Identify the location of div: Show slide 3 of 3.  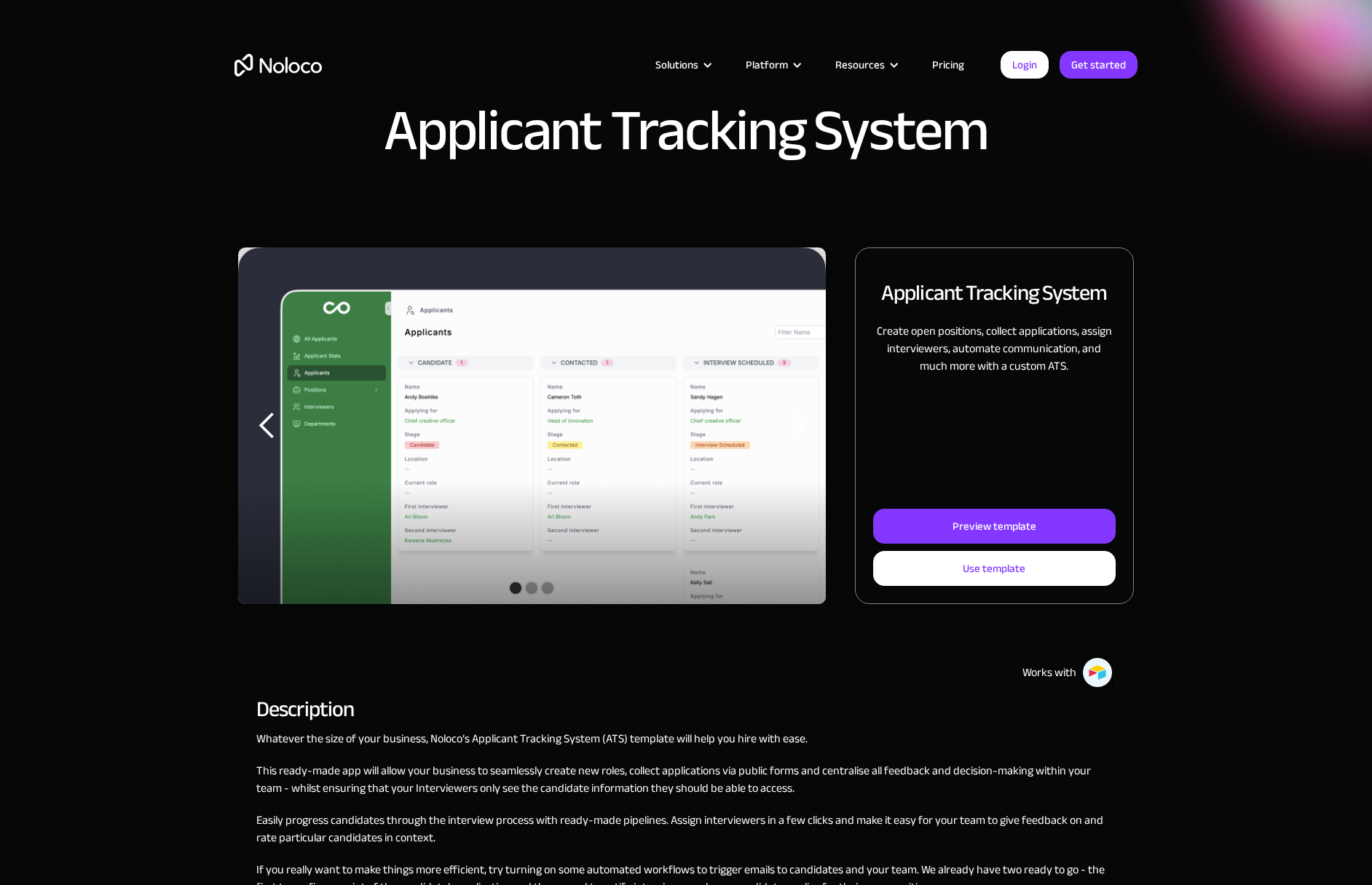
(548, 588).